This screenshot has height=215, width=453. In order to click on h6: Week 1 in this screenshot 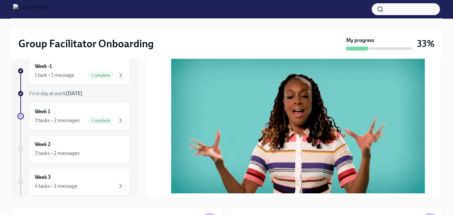, I will do `click(42, 111)`.